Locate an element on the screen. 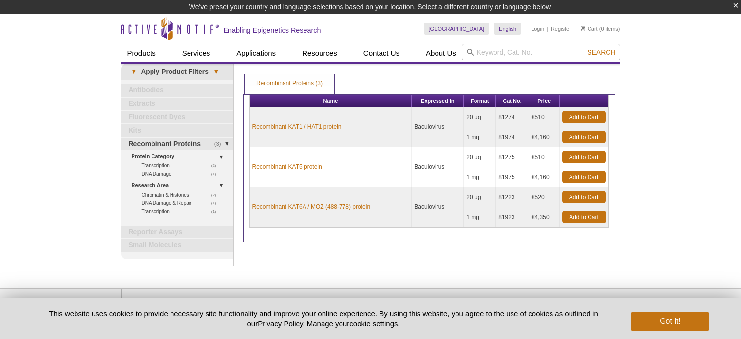  a: (2)Transcription is located at coordinates (182, 165).